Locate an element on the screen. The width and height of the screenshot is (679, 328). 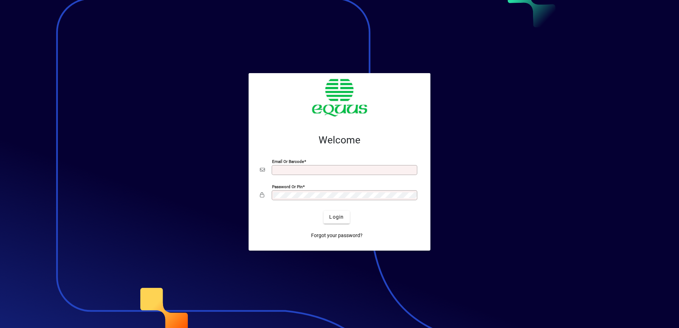
a: Forgot your password? is located at coordinates (337, 236).